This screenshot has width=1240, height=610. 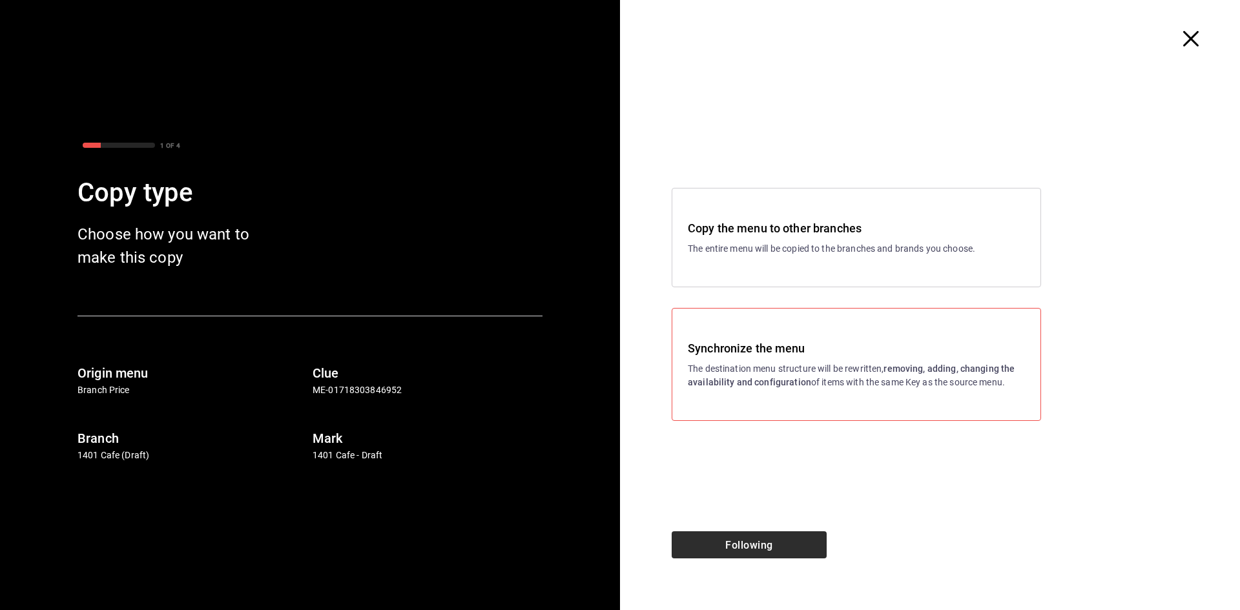 I want to click on p: ME-01718303846952, so click(x=427, y=390).